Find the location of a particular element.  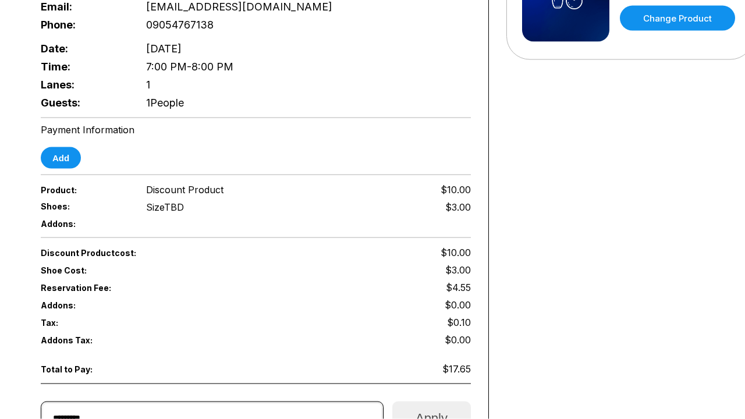

span: 09054767138 is located at coordinates (180, 24).